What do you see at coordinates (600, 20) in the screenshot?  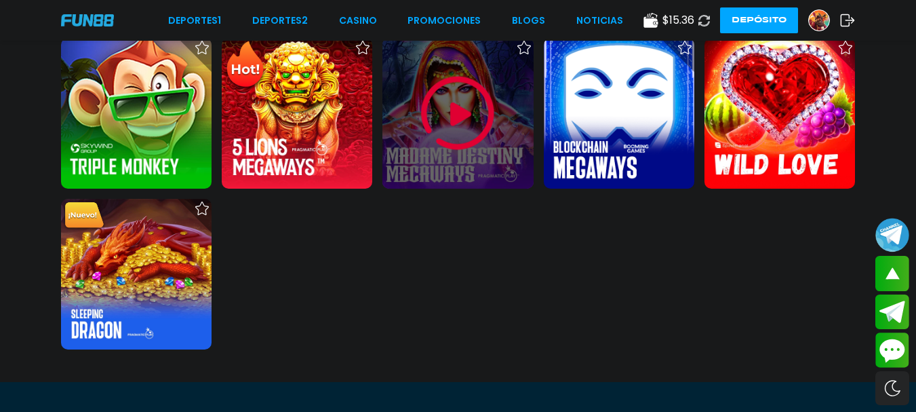 I see `a: NOTICIAS` at bounding box center [600, 20].